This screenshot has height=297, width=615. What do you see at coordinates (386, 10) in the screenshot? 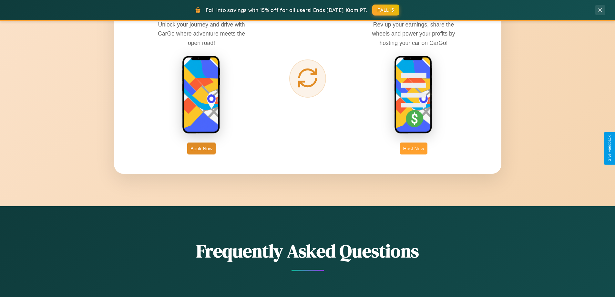
I see `button: FALL15` at bounding box center [386, 10].